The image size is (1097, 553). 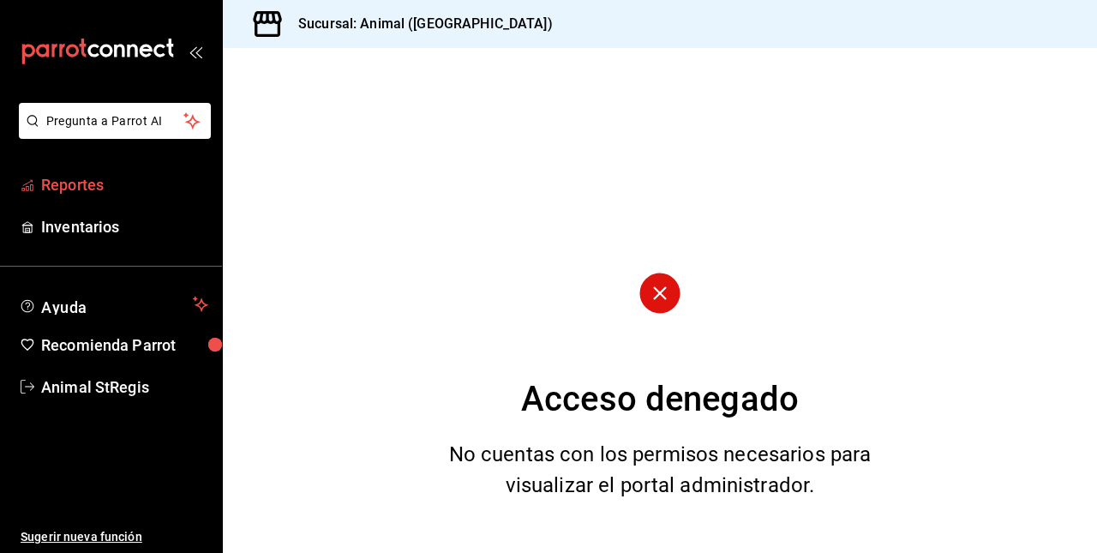 I want to click on font: Inventarios, so click(x=80, y=226).